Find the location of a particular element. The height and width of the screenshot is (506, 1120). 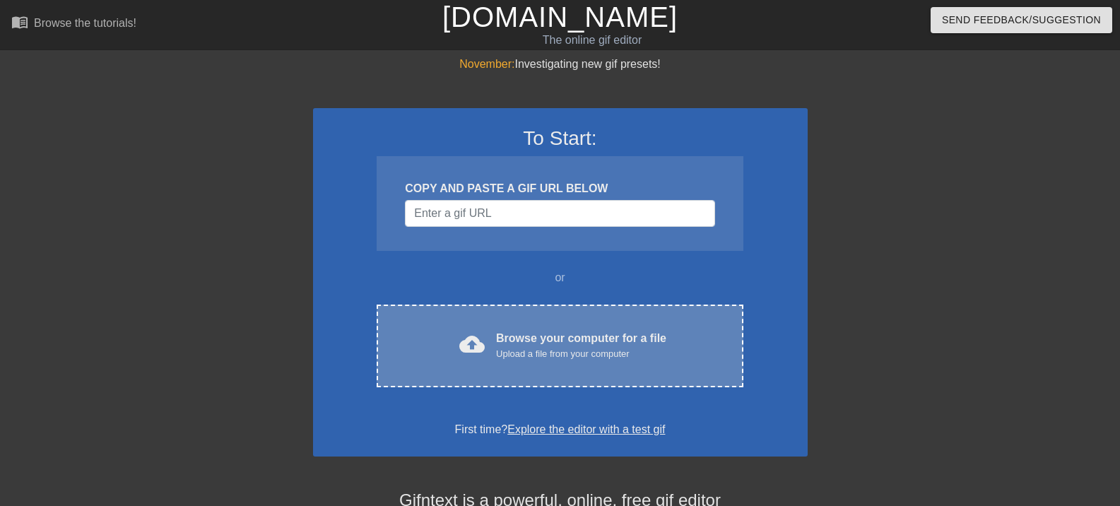

span: cloud_upload is located at coordinates (472, 344).